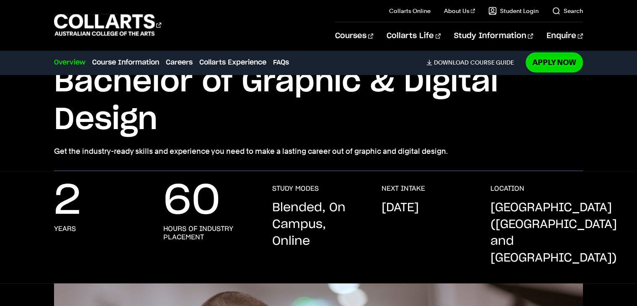 This screenshot has width=637, height=306. What do you see at coordinates (192, 201) in the screenshot?
I see `p: 60` at bounding box center [192, 201].